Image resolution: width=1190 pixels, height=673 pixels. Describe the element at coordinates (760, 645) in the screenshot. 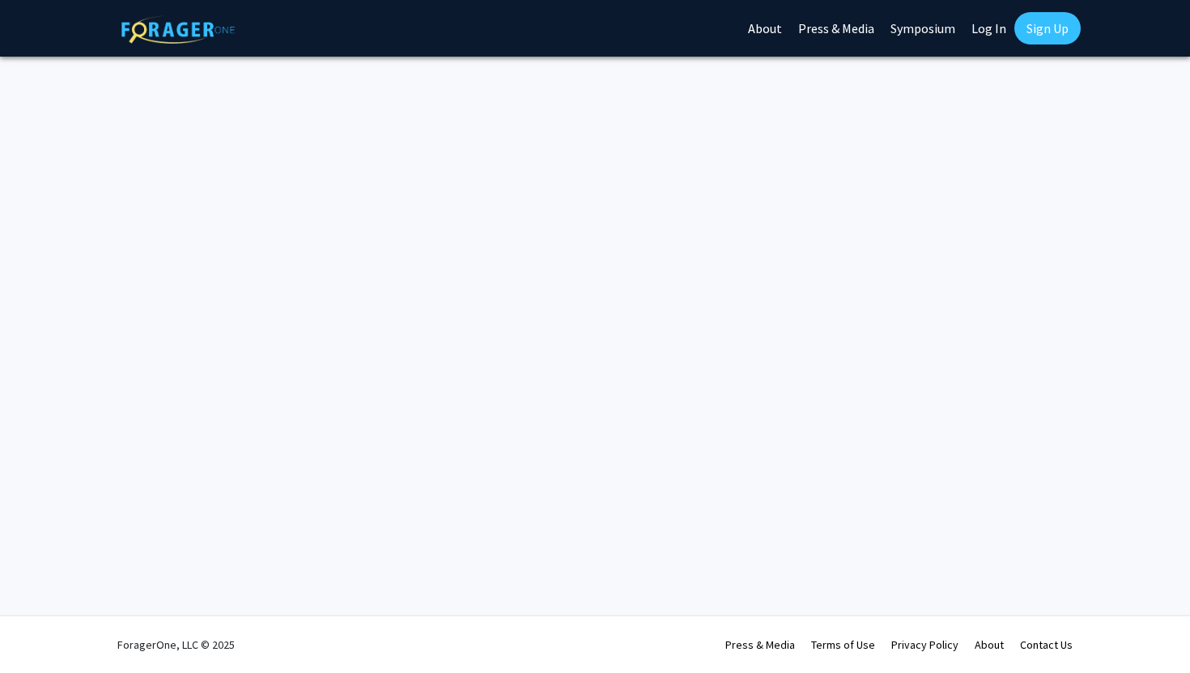

I see `a: Press & Media` at that location.